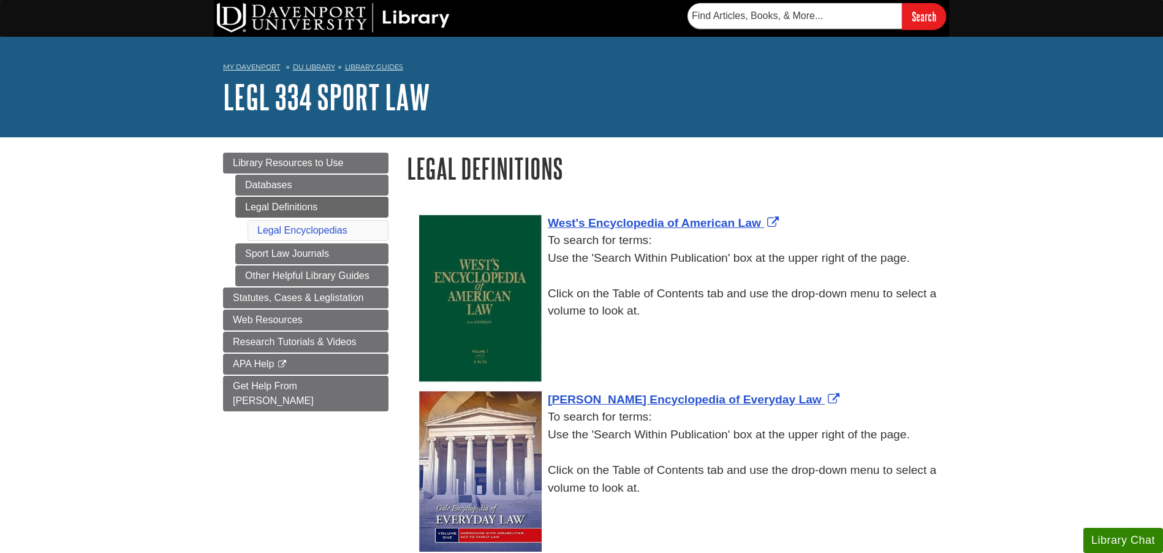 The height and width of the screenshot is (553, 1163). I want to click on a: Research Tutorials & Videos, so click(306, 342).